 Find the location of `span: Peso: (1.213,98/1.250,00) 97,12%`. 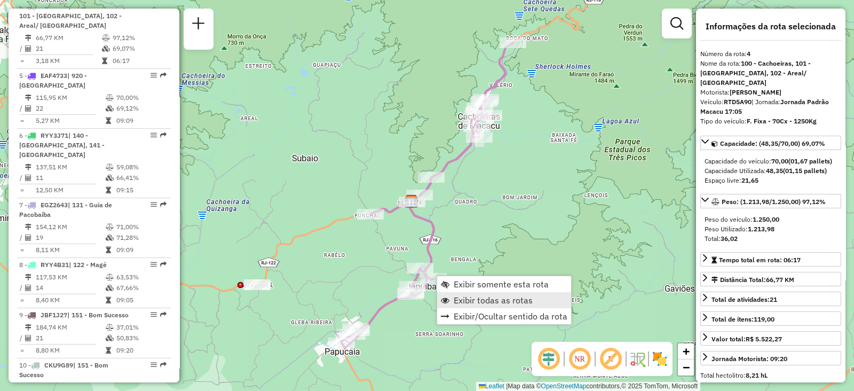

span: Peso: (1.213,98/1.250,00) 97,12% is located at coordinates (774, 201).